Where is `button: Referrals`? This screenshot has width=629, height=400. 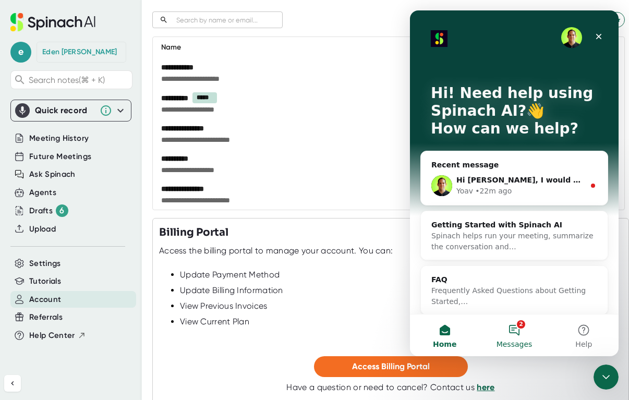
button: Referrals is located at coordinates (46, 317).